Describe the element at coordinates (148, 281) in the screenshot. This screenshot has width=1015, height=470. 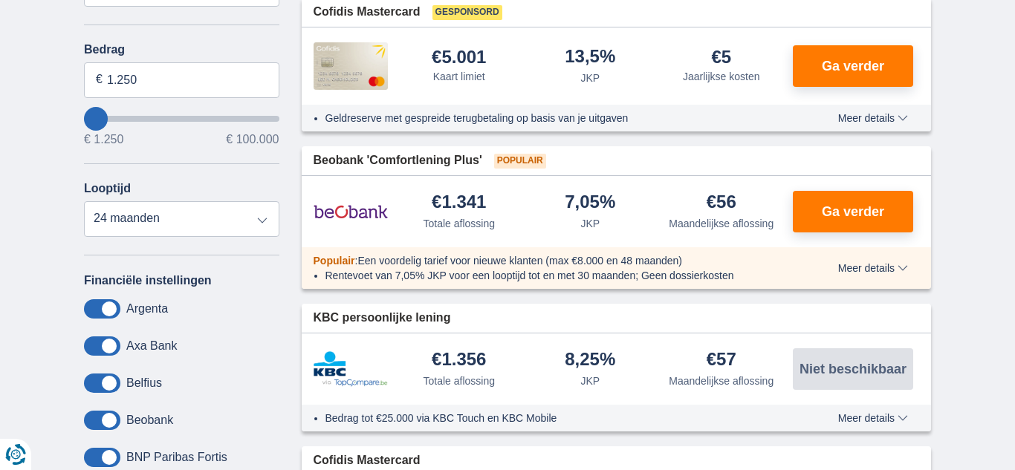
I see `label: Financiële instellingen` at that location.